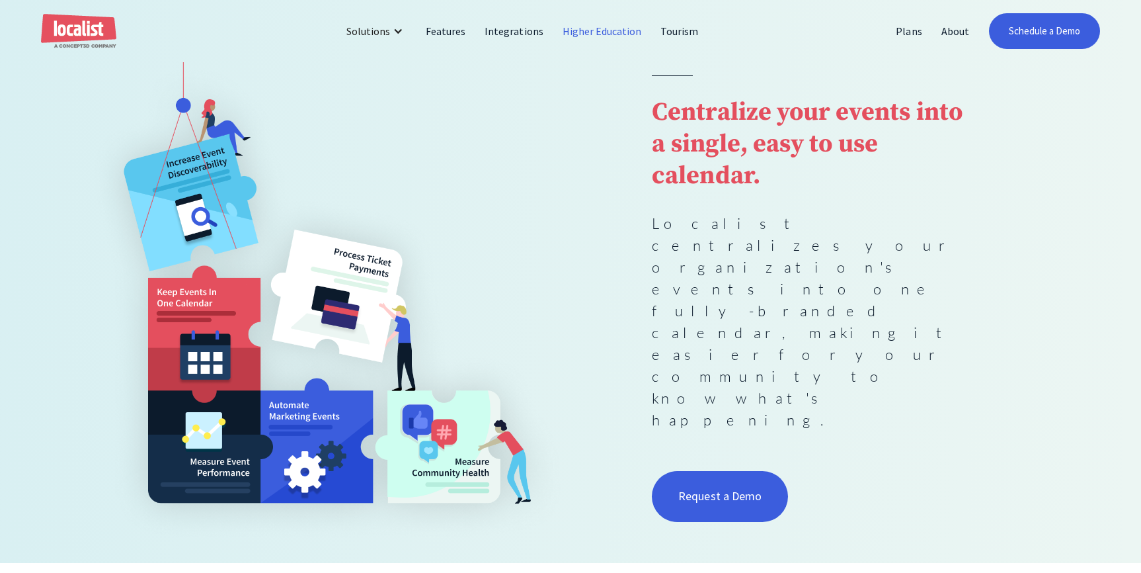 The image size is (1141, 573). I want to click on a: Request a Demo, so click(720, 496).